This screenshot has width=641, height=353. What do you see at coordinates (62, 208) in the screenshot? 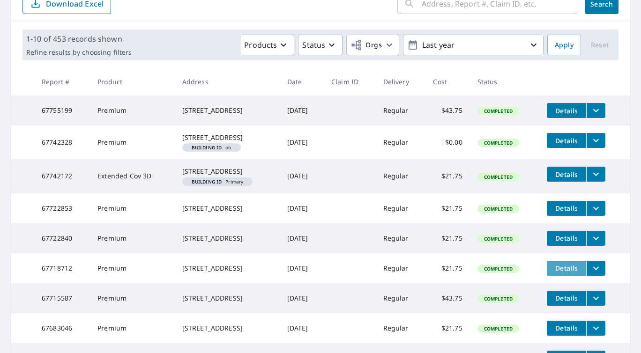
I see `td: 67722853` at bounding box center [62, 208].